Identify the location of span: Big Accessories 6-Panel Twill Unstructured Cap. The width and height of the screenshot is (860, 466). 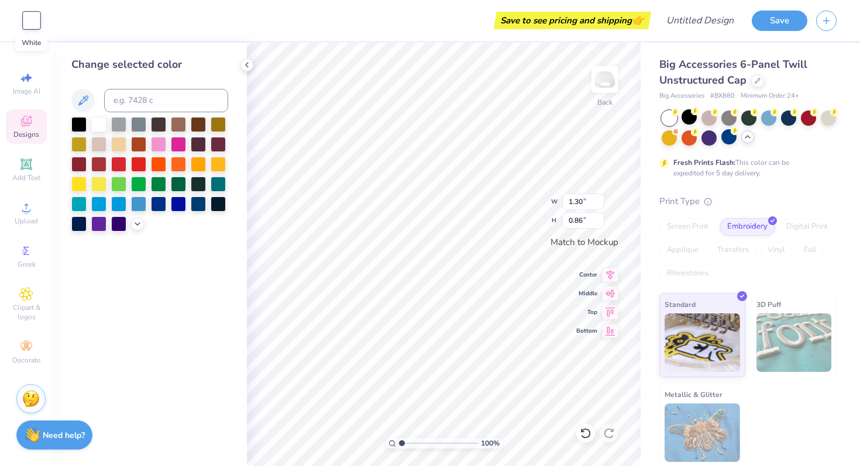
(733, 72).